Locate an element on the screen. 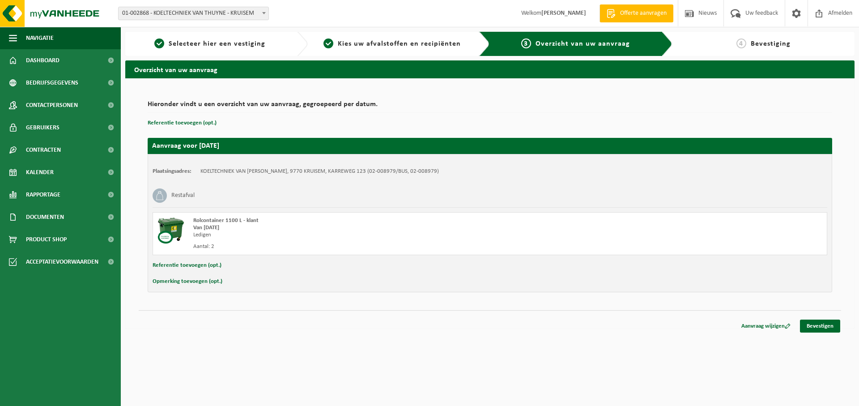 The image size is (859, 406). span: Bevestiging is located at coordinates (770, 44).